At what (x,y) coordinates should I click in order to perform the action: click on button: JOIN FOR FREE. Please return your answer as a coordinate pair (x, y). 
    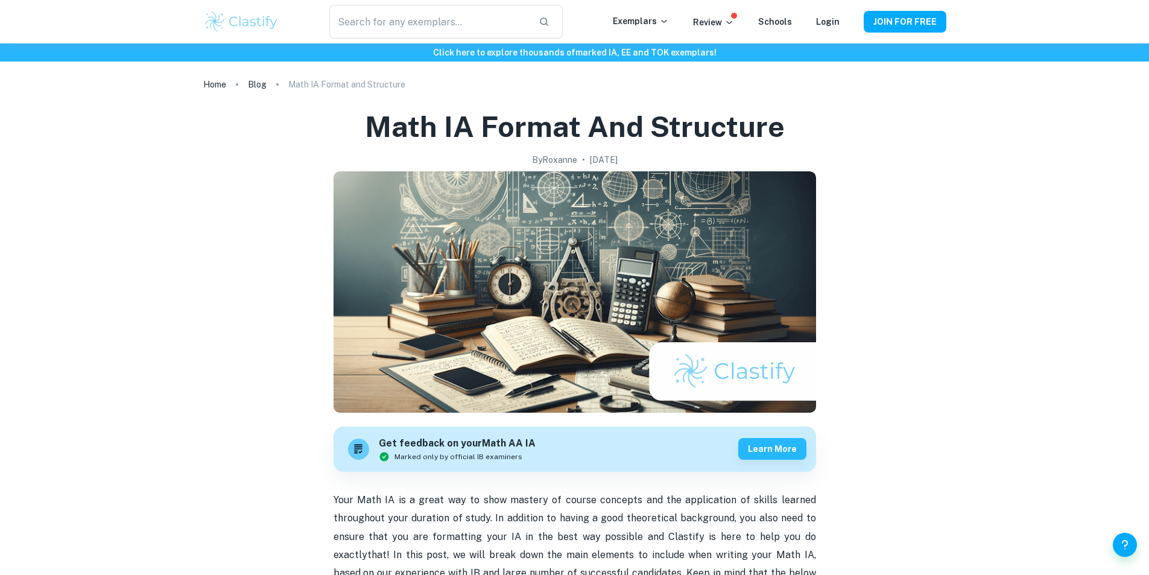
    Looking at the image, I should click on (905, 22).